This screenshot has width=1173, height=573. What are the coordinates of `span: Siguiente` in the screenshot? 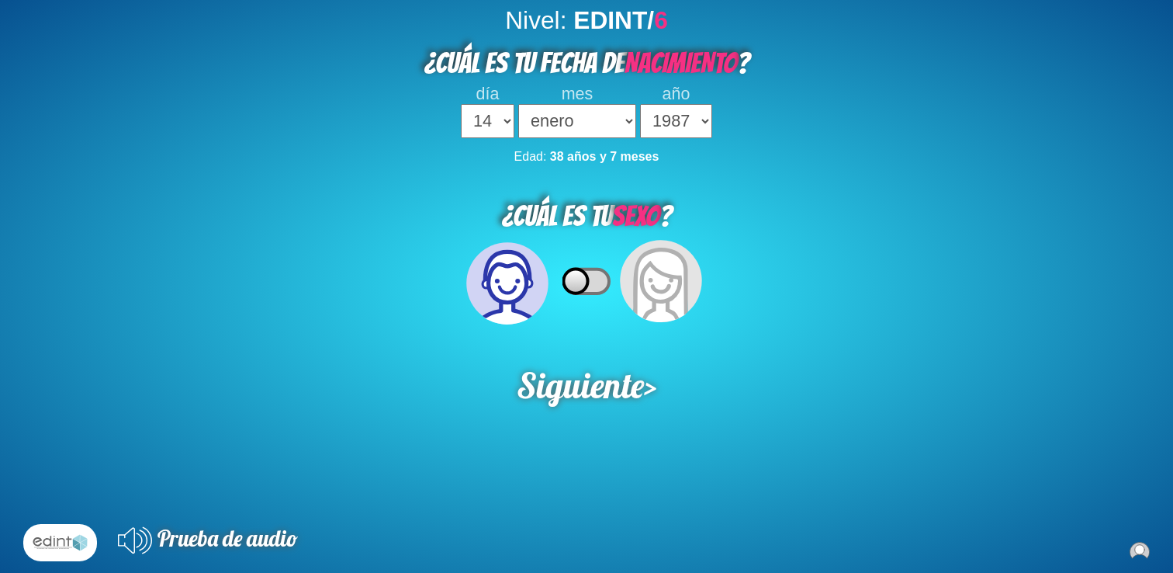 It's located at (580, 385).